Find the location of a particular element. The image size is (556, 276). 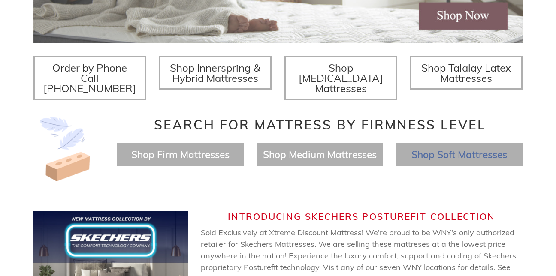

span: Shop Soft Mattresses is located at coordinates (459, 154).